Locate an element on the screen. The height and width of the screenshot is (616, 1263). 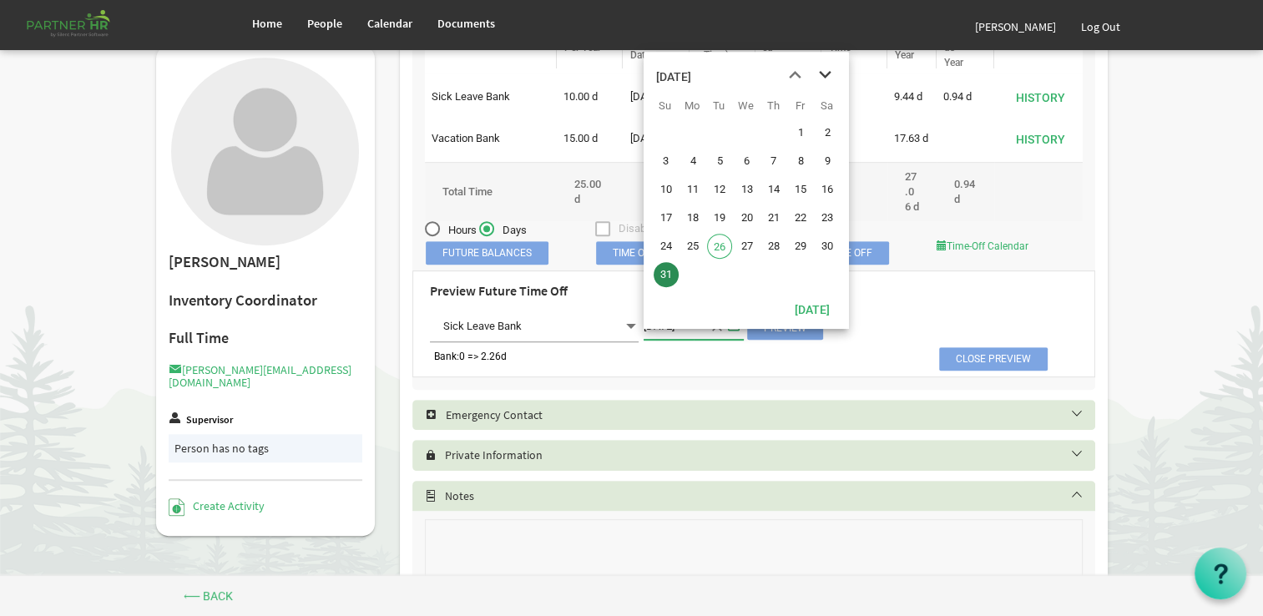
td: column header is located at coordinates (1038, 191).